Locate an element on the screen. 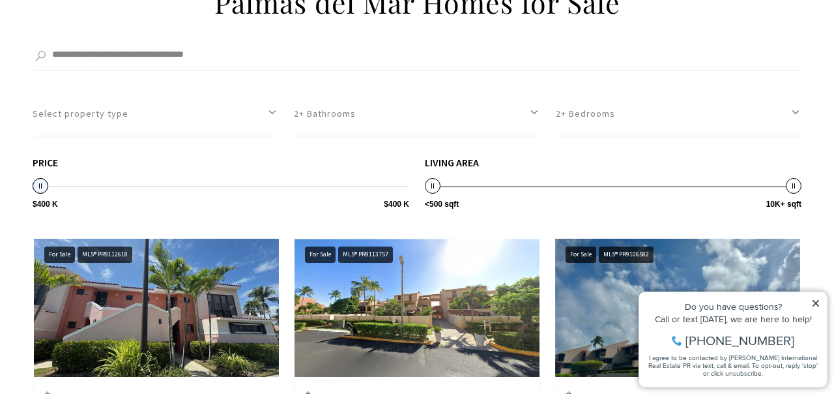 The image size is (834, 394). span: 10K+ sqft is located at coordinates (784, 204).